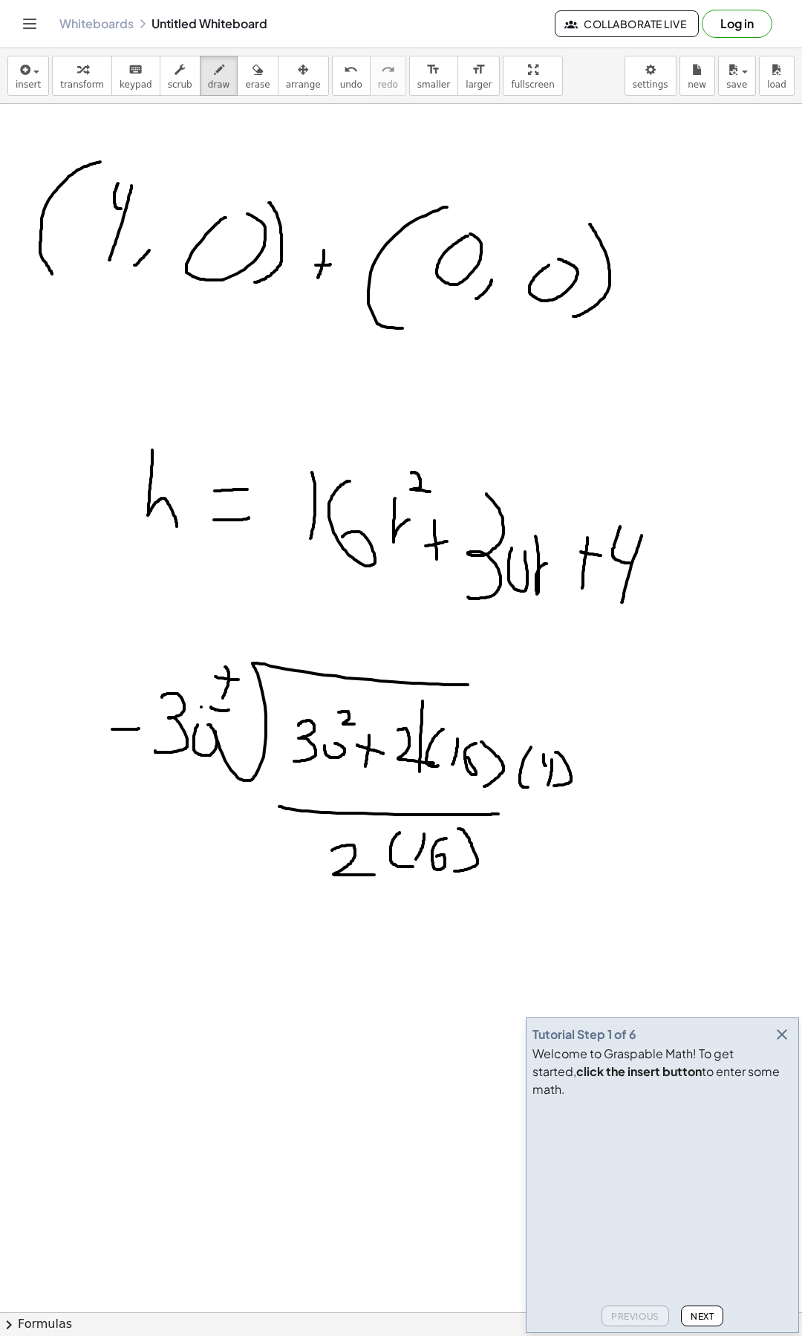  What do you see at coordinates (777, 76) in the screenshot?
I see `button: load` at bounding box center [777, 76].